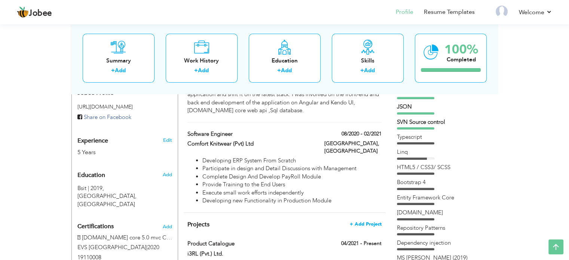 This screenshot has height=260, width=569. Describe the element at coordinates (461, 59) in the screenshot. I see `div: Completed` at that location.